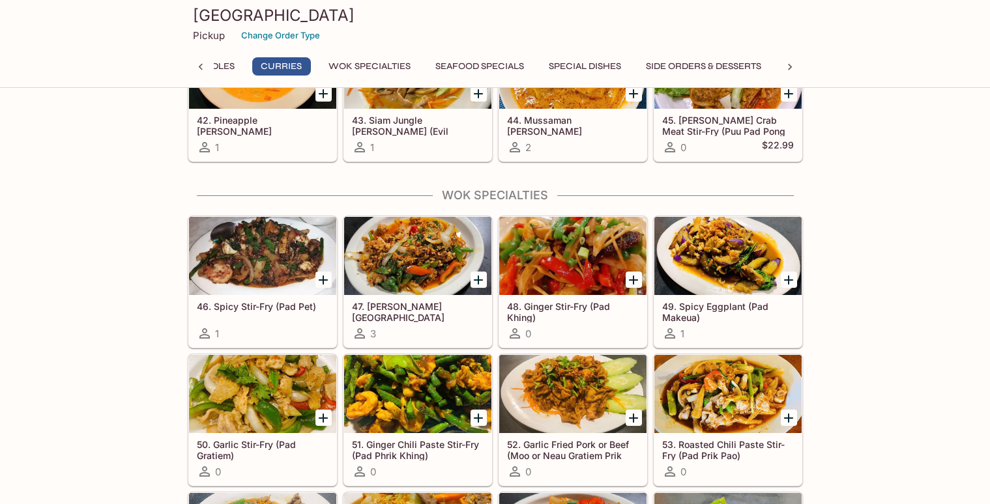 Image resolution: width=990 pixels, height=504 pixels. What do you see at coordinates (323, 93) in the screenshot?
I see `button: Add 42. Pineapple Curry (Gaeng Saparot)` at bounding box center [323, 93].